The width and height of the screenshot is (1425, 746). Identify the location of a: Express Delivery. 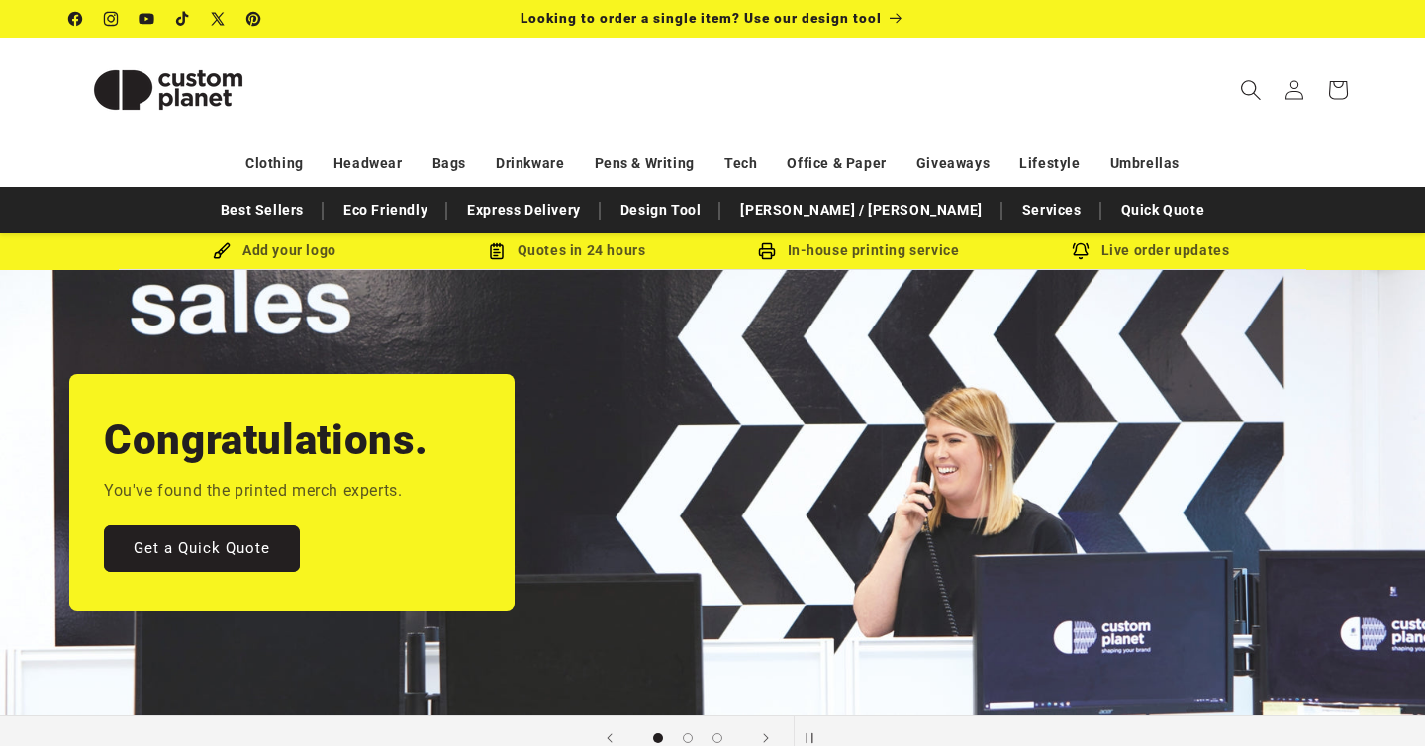
(524, 210).